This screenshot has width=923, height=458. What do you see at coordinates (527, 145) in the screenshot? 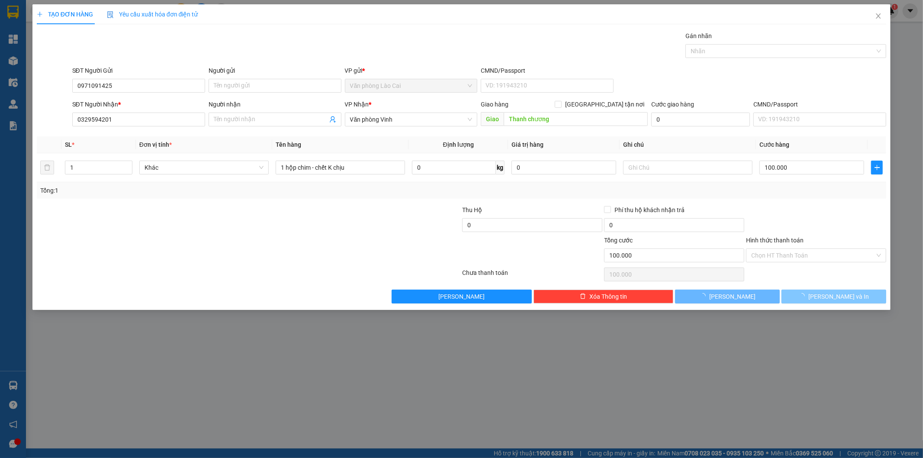
I see `span: Giá trị hàng` at bounding box center [527, 145].